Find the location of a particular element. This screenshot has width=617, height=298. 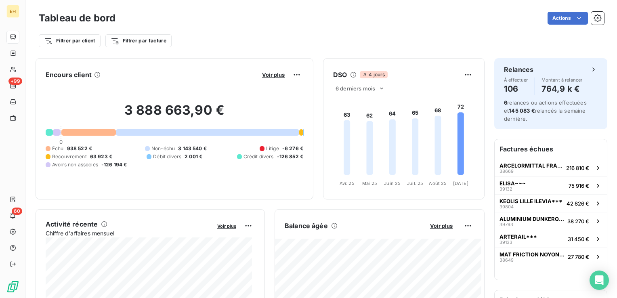

h6: Balance âgée is located at coordinates (306, 226).